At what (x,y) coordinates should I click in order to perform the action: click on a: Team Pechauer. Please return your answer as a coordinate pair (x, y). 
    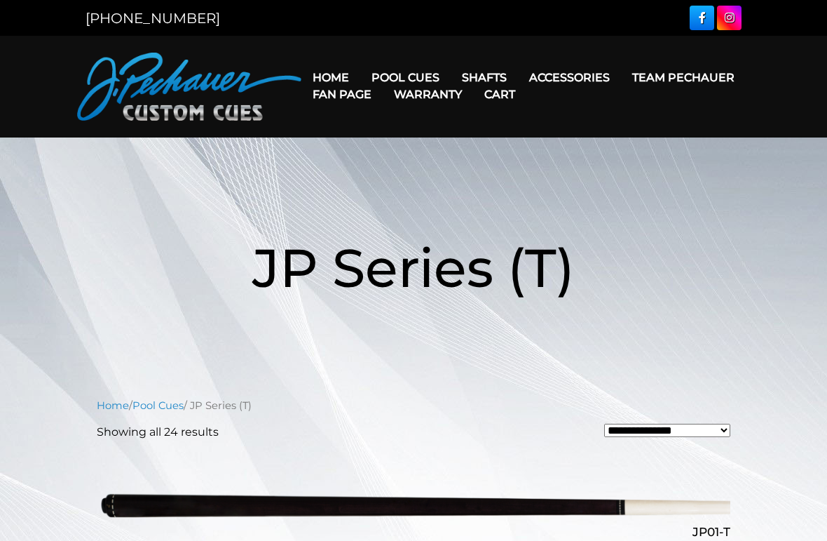
    Looking at the image, I should click on (684, 77).